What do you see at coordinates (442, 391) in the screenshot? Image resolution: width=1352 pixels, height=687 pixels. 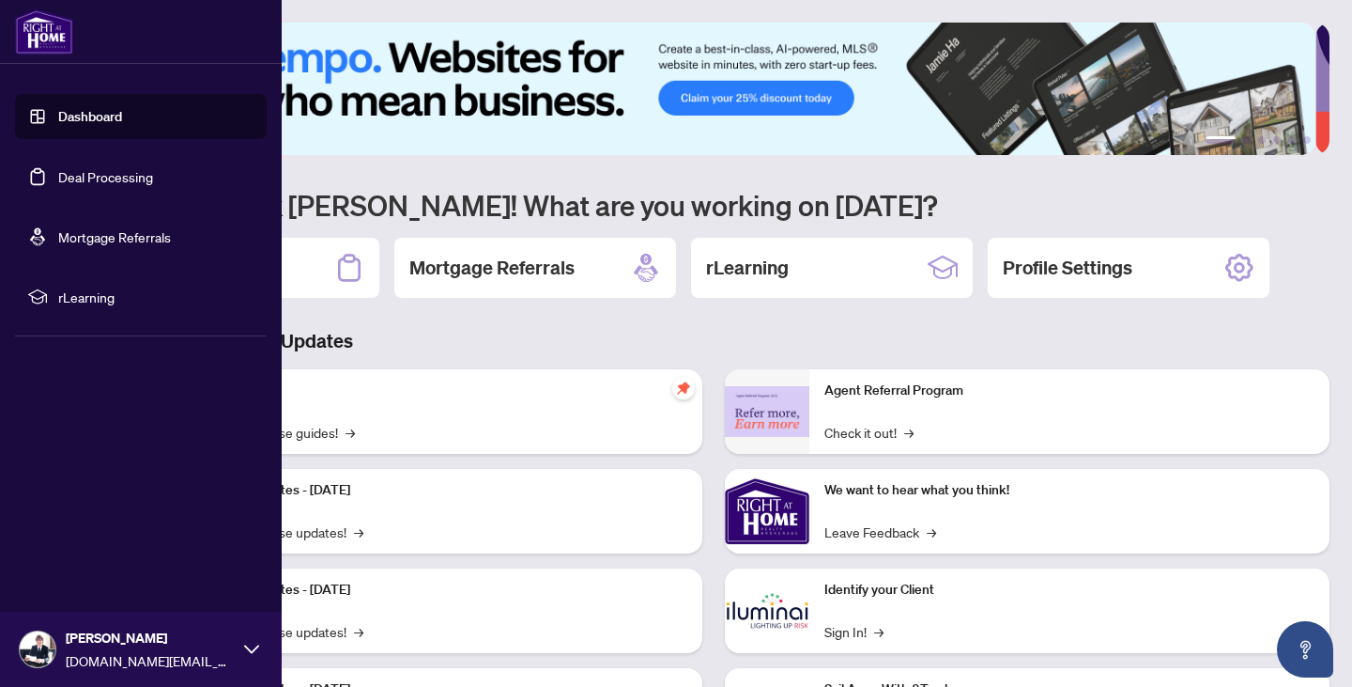 I see `p: Self-Help` at bounding box center [442, 391].